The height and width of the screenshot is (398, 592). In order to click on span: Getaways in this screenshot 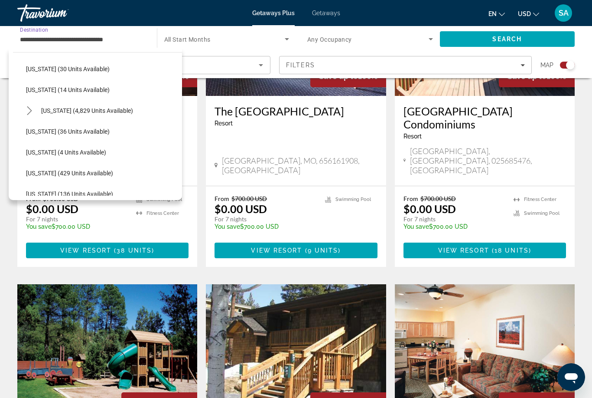, I will do `click(326, 13)`.